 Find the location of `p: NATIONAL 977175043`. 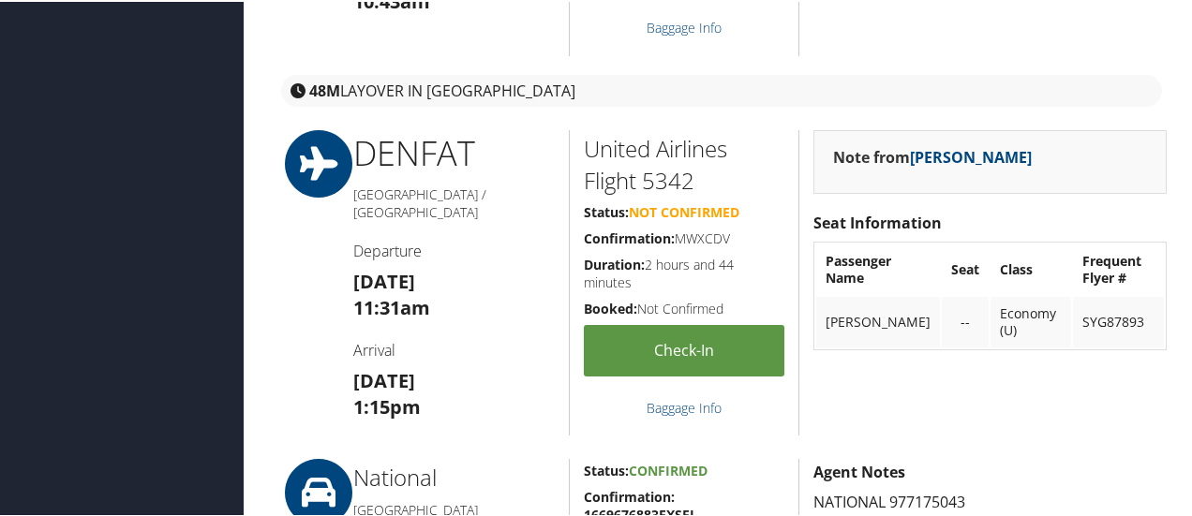

p: NATIONAL 977175043 is located at coordinates (989, 501).